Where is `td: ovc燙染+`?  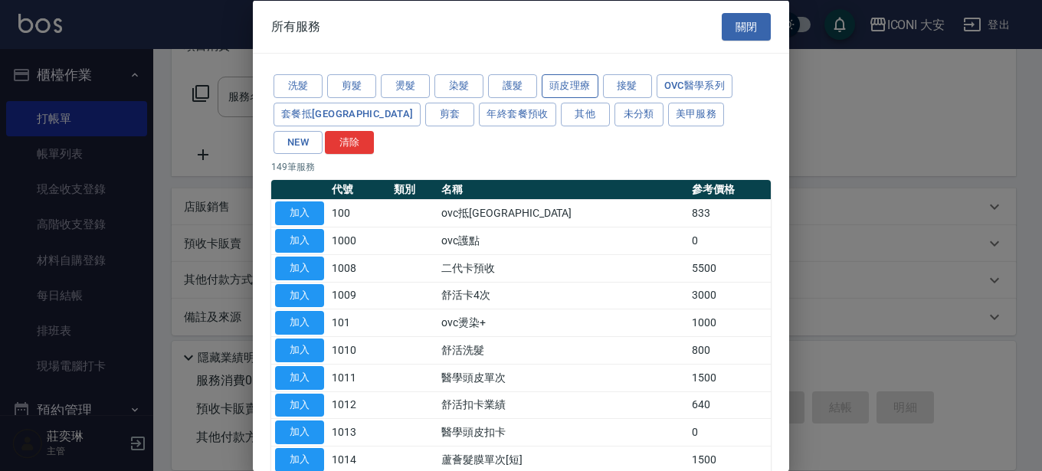
td: ovc燙染+ is located at coordinates (563, 323).